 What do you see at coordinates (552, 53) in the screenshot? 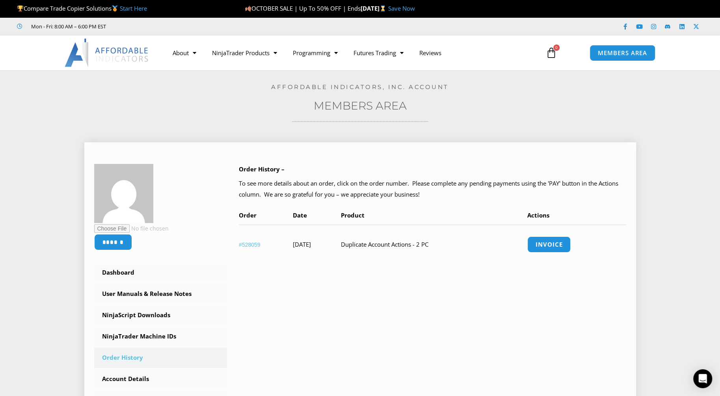
I see `a: 0` at bounding box center [552, 53].